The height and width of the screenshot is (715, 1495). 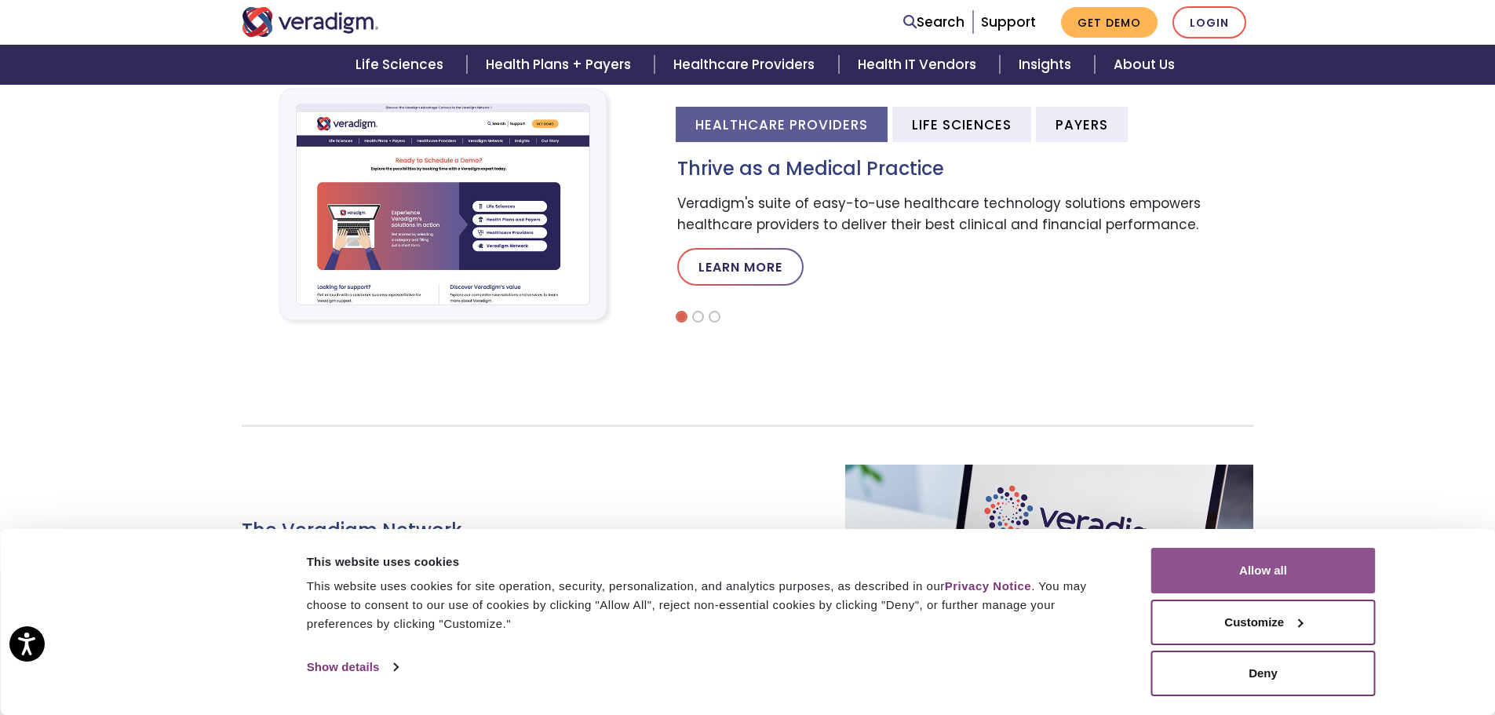 I want to click on a: Get Demo, so click(x=1109, y=22).